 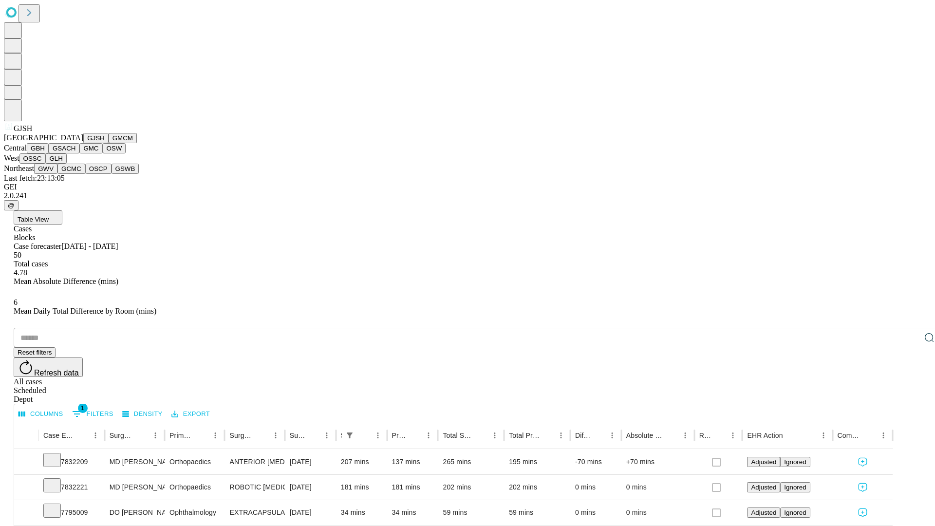 I want to click on div: Orthopaedics, so click(x=194, y=487).